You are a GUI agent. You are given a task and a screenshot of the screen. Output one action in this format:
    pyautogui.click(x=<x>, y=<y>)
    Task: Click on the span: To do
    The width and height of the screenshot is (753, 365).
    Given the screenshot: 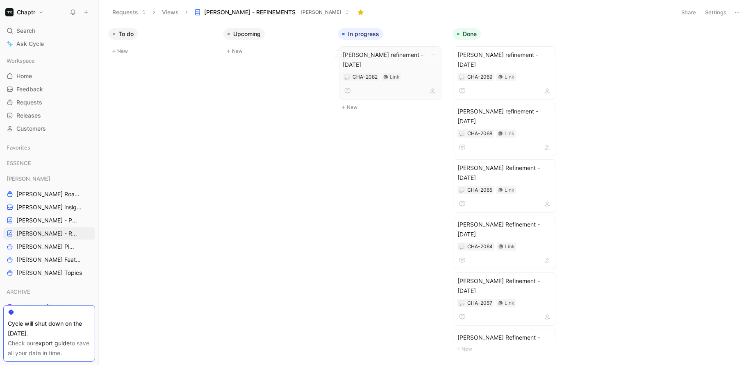 What is the action you would take?
    pyautogui.click(x=126, y=34)
    